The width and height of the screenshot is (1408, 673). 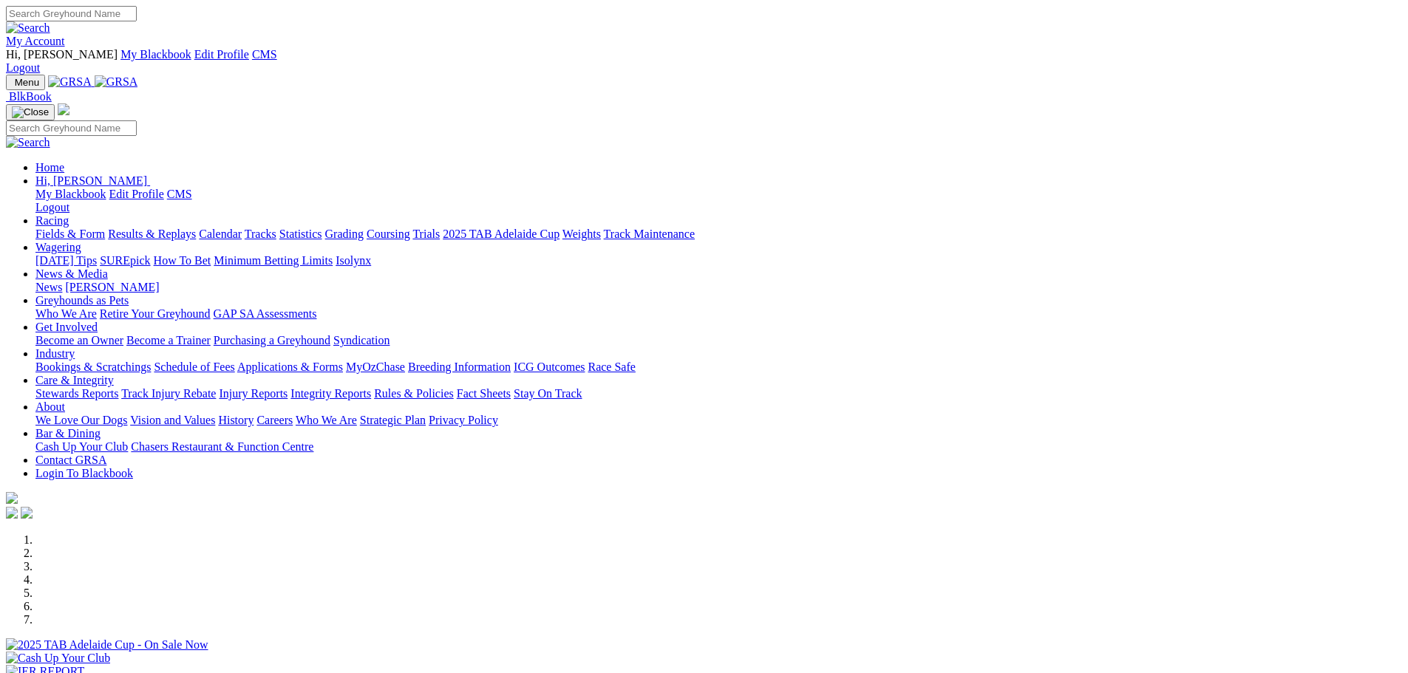 I want to click on a: Stewards Reports, so click(x=77, y=393).